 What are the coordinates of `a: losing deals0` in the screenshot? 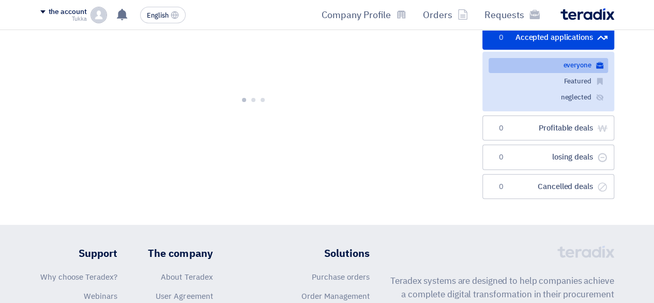 It's located at (548, 157).